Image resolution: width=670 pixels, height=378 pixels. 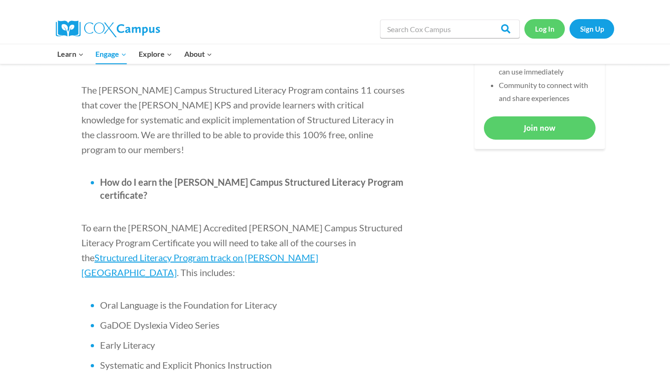 I want to click on a: Log In, so click(x=544, y=28).